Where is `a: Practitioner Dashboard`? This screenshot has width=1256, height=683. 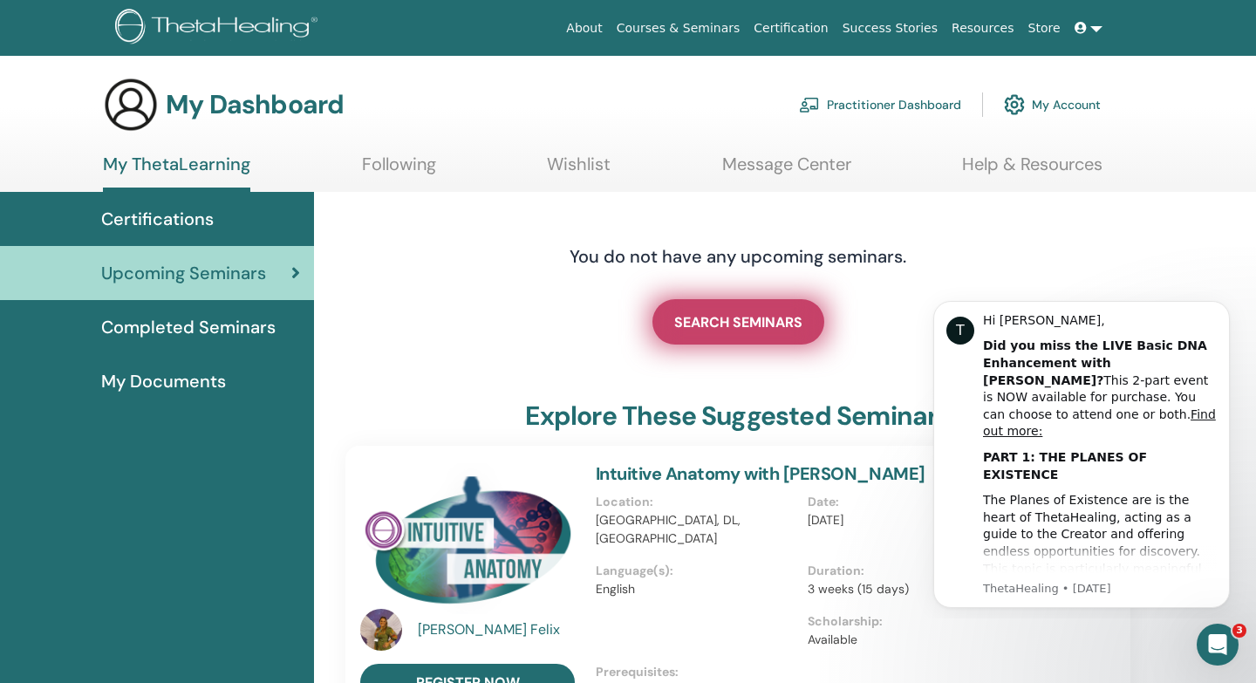
a: Practitioner Dashboard is located at coordinates (880, 105).